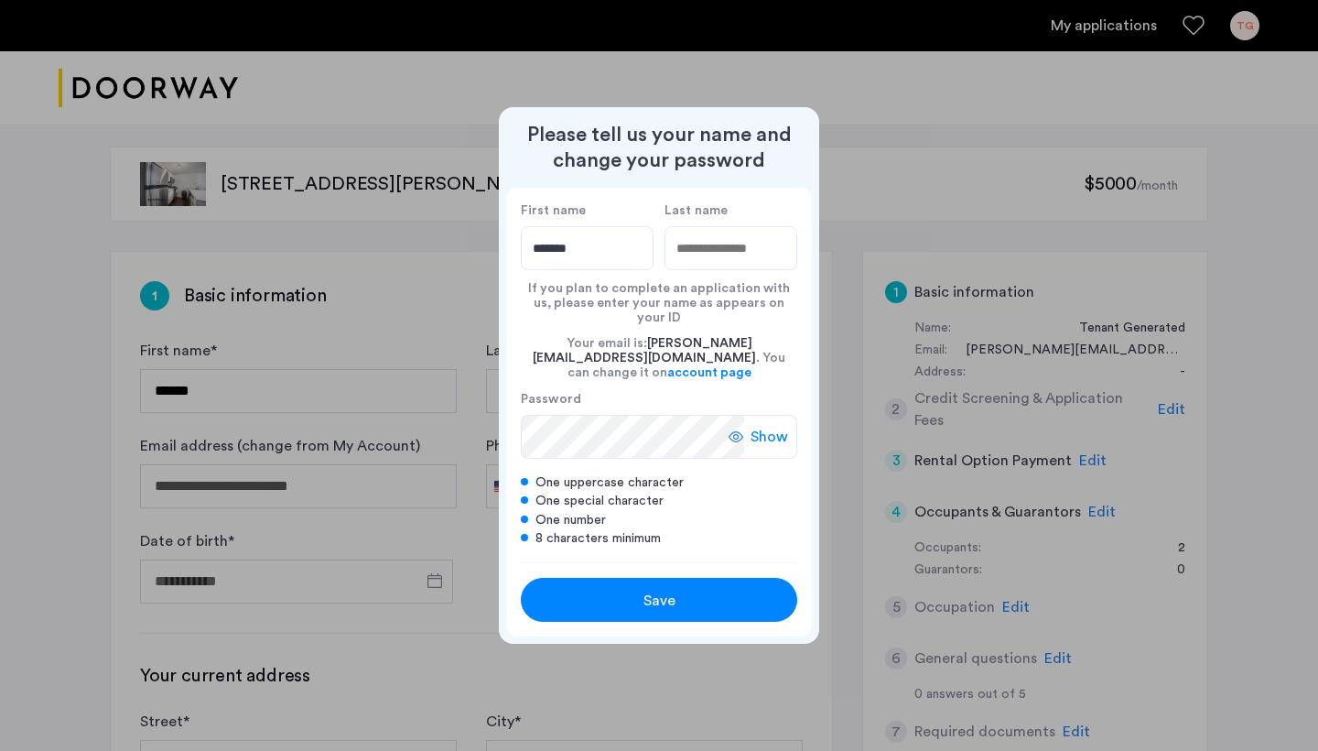 The image size is (1318, 751). Describe the element at coordinates (730, 211) in the screenshot. I see `label: Last name` at that location.